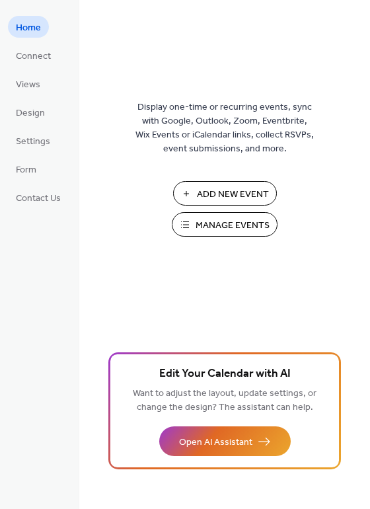 The height and width of the screenshot is (509, 370). What do you see at coordinates (225, 128) in the screenshot?
I see `span: Display one-time or recurring events, sync with Google, Outlook, Zoom, Eventbrite, Wix Events or ...` at bounding box center [225, 128].